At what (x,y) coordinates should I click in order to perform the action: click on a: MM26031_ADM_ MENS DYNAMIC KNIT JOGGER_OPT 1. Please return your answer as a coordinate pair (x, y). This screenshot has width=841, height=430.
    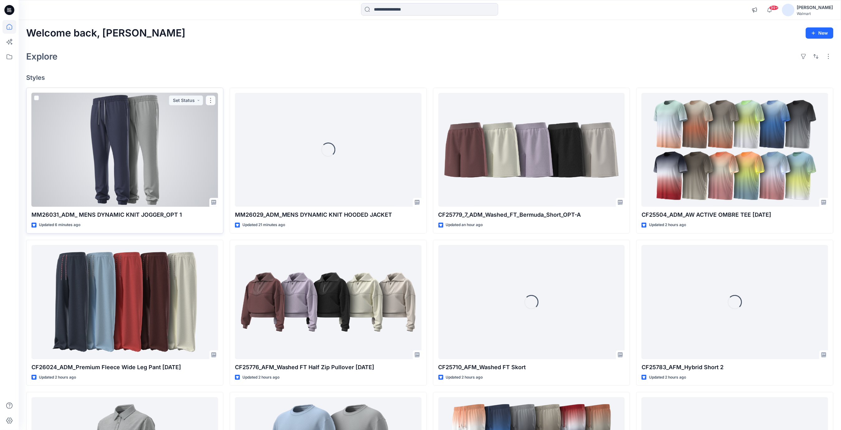
    Looking at the image, I should click on (125, 150).